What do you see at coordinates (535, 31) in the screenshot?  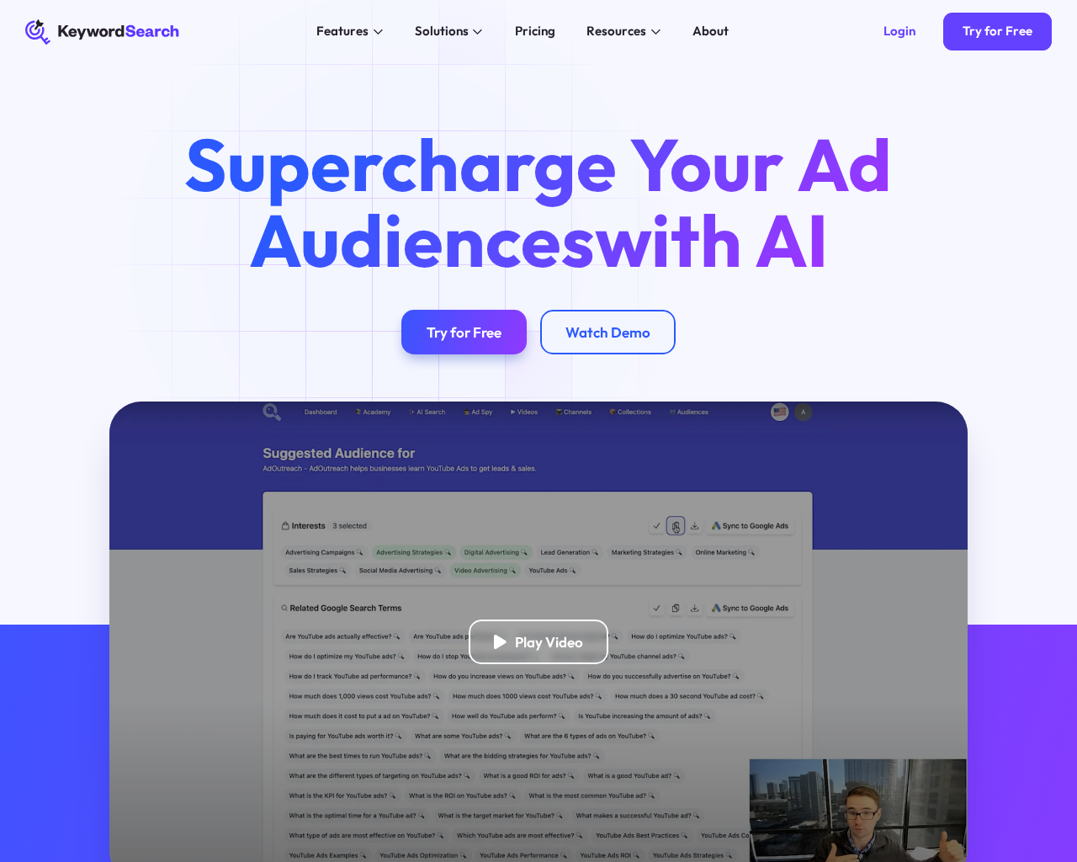 I see `div: Pricing` at bounding box center [535, 31].